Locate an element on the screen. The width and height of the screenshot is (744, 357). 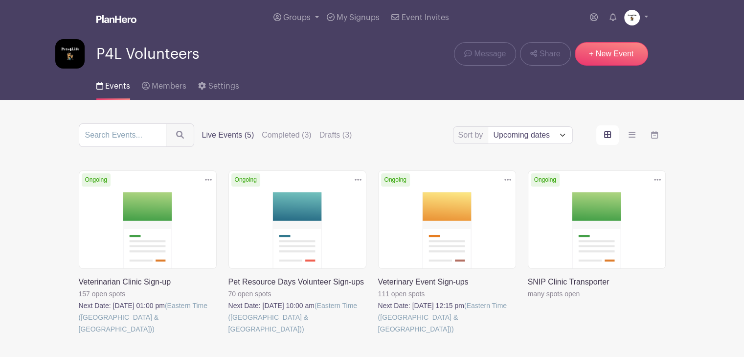
label: Completed (3) is located at coordinates (286, 135).